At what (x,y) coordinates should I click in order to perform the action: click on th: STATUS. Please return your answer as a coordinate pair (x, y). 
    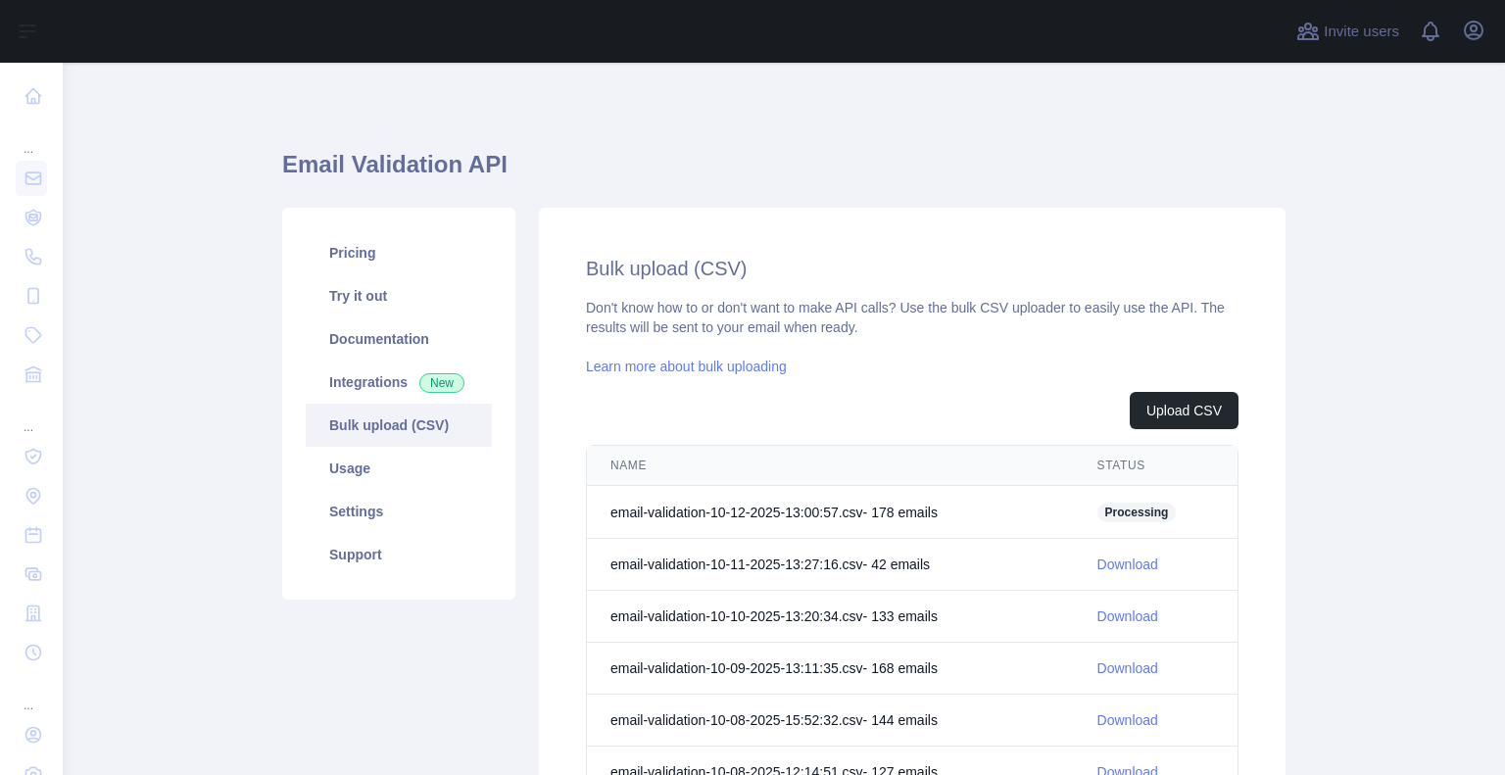
    Looking at the image, I should click on (1155, 465).